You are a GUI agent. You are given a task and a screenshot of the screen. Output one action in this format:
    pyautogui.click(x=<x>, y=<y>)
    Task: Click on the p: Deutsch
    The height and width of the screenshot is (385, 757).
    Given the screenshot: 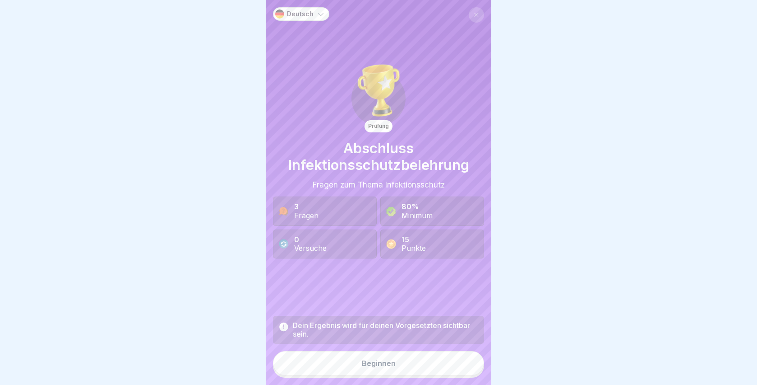 What is the action you would take?
    pyautogui.click(x=300, y=14)
    